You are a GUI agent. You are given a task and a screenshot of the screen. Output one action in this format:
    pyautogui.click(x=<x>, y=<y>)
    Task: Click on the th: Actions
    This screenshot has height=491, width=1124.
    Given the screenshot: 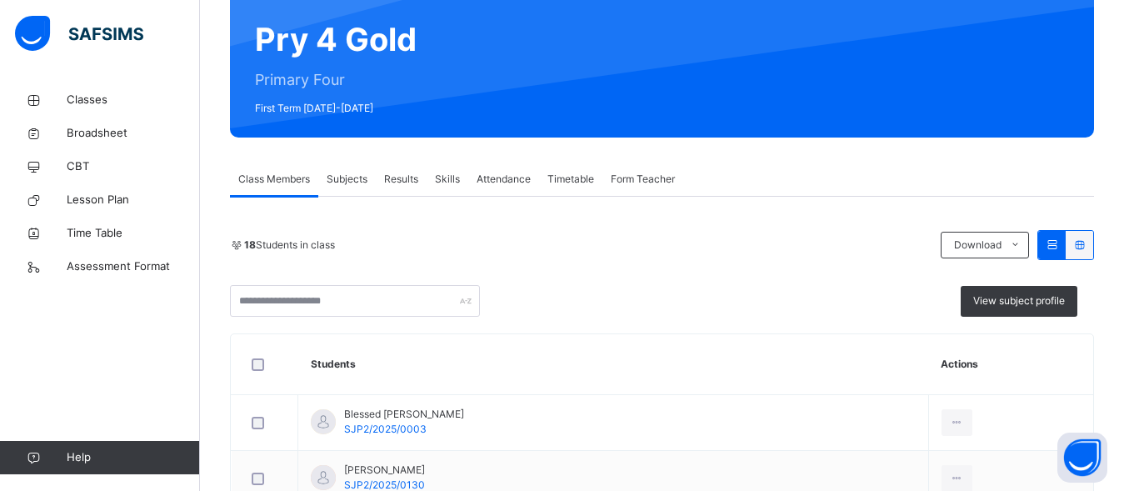 What is the action you would take?
    pyautogui.click(x=1011, y=364)
    